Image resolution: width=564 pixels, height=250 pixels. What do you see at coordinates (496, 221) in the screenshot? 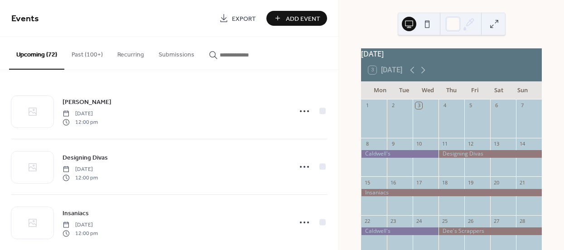
I see `div: 27` at bounding box center [496, 221].